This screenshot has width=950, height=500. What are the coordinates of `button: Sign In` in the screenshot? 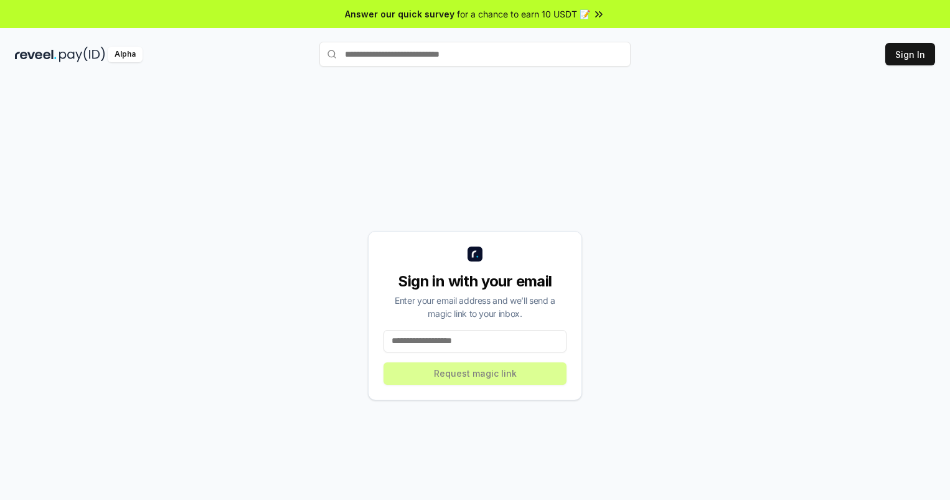 It's located at (910, 54).